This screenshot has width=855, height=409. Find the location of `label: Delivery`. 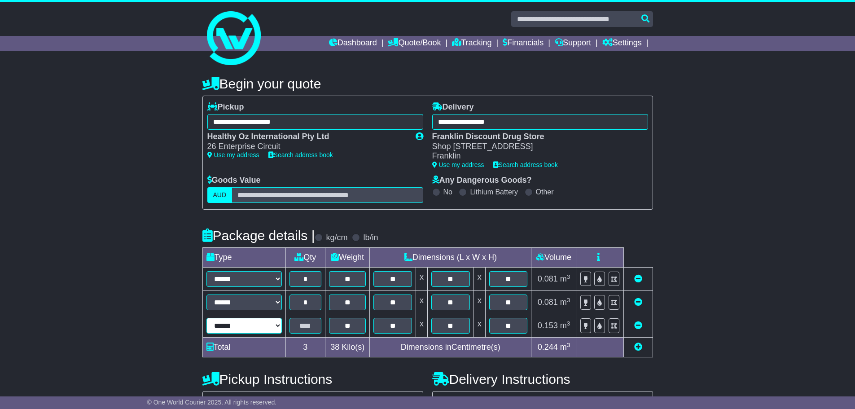

label: Delivery is located at coordinates (453, 107).